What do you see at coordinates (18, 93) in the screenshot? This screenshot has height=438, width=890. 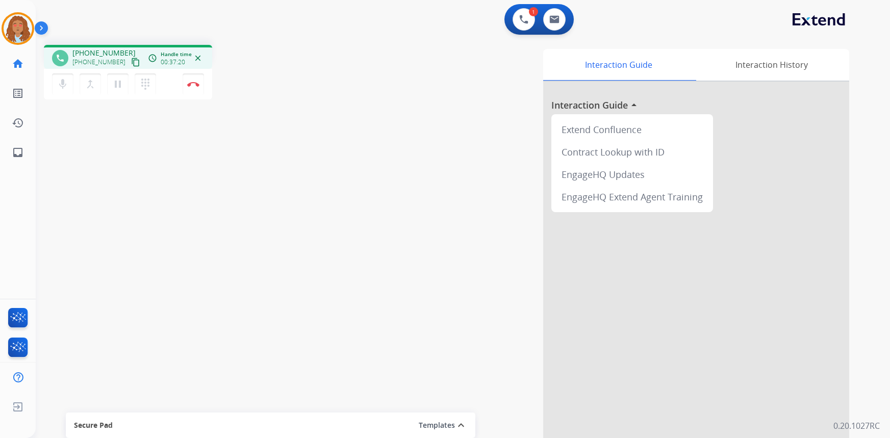 I see `mat-icon: list_alt` at bounding box center [18, 93].